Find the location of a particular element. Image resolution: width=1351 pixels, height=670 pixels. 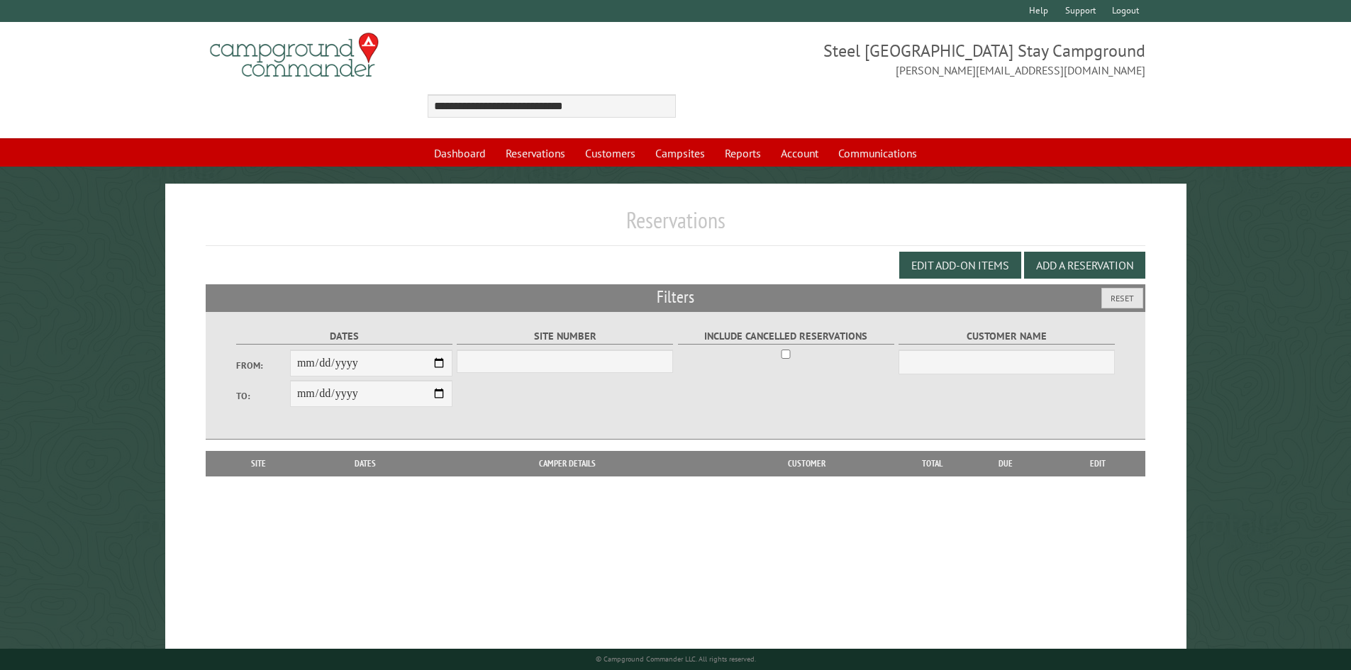

h2: Filters is located at coordinates (676, 298).